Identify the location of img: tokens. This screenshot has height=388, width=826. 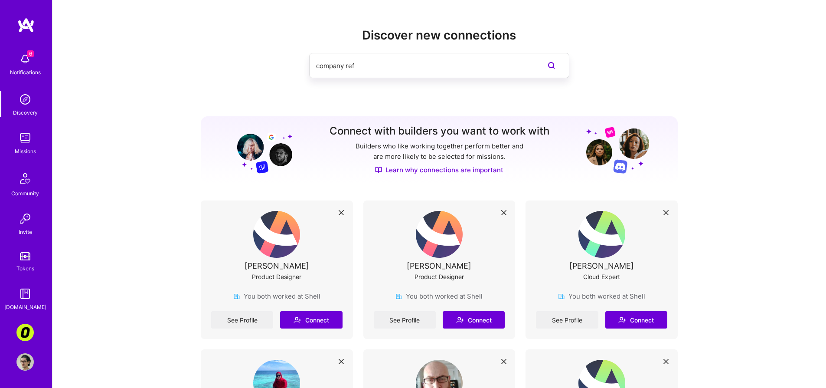
(25, 256).